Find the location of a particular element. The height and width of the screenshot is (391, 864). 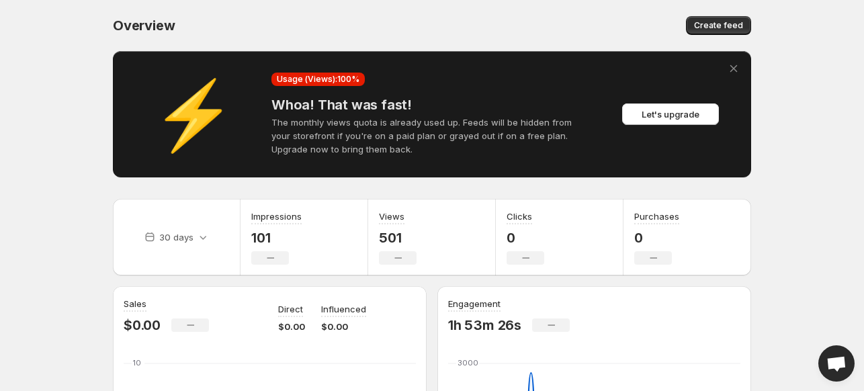

span: Overview is located at coordinates (144, 26).